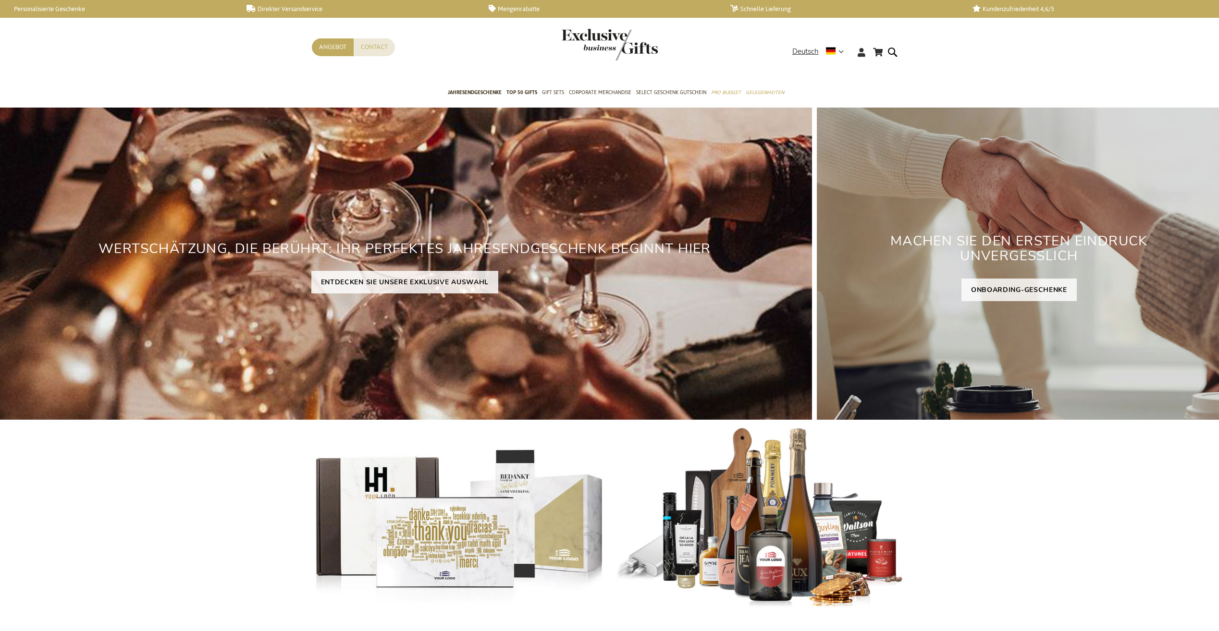 Image resolution: width=1219 pixels, height=631 pixels. I want to click on span: Gelegenheiten, so click(765, 92).